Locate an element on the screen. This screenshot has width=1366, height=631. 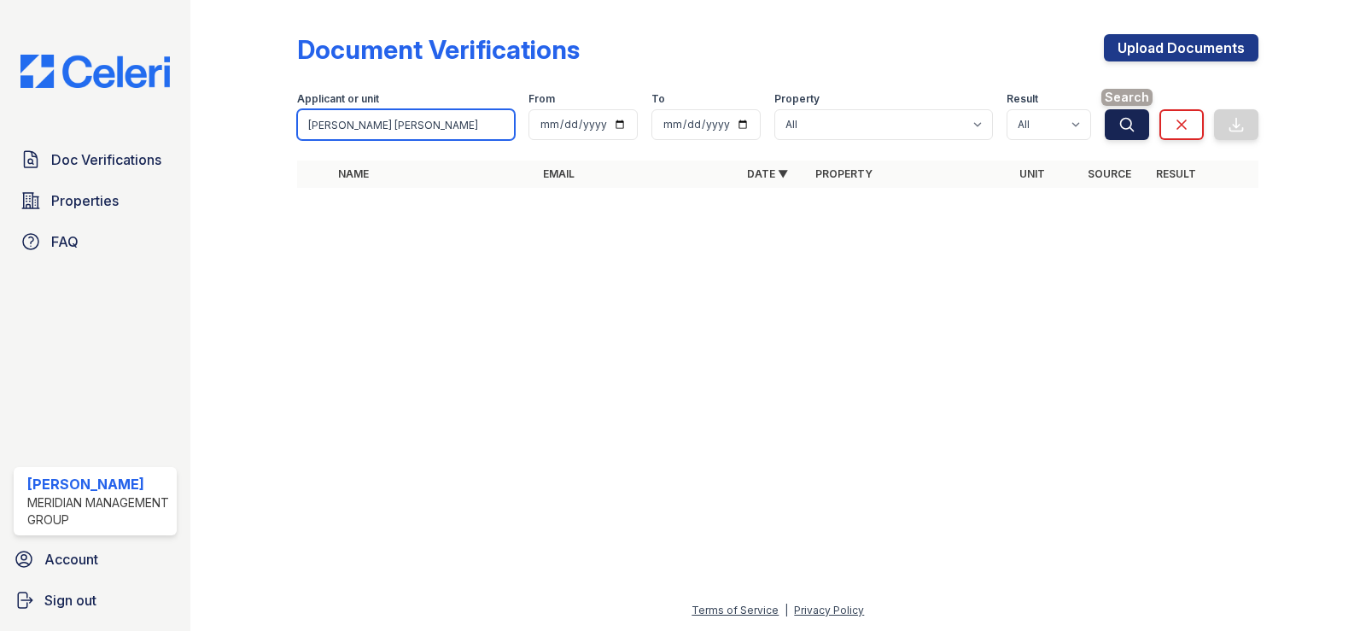
a: Name is located at coordinates (354, 173).